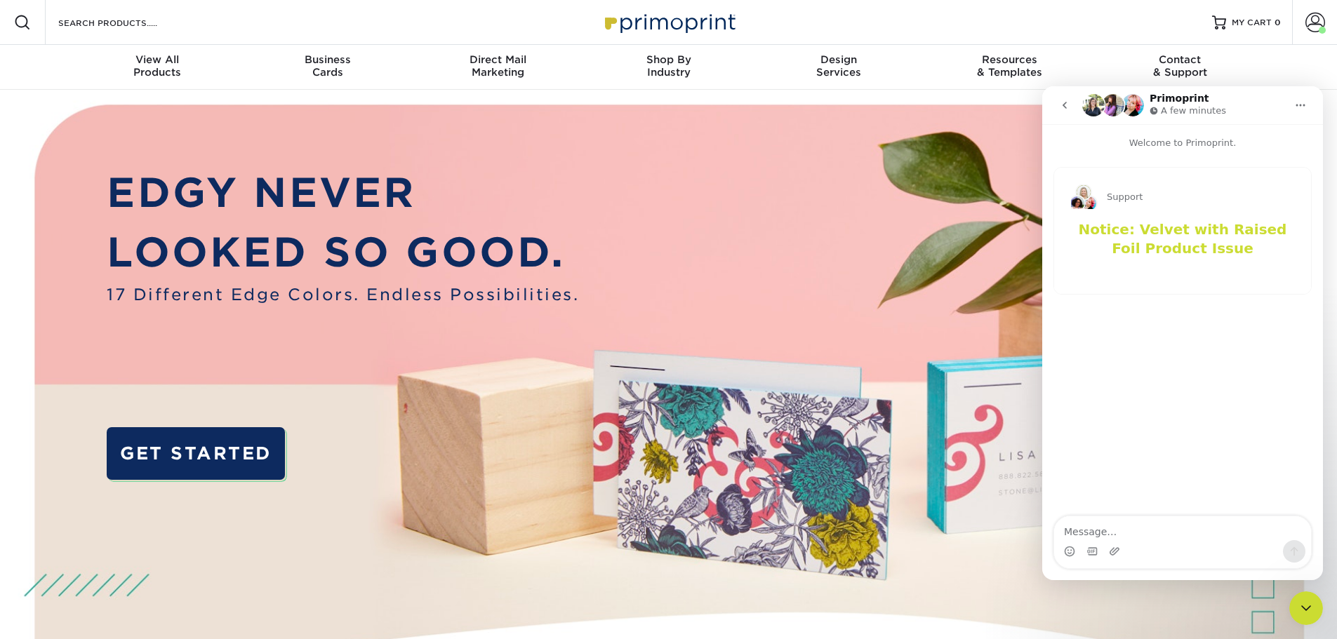  I want to click on button: Gif picker, so click(50, 465).